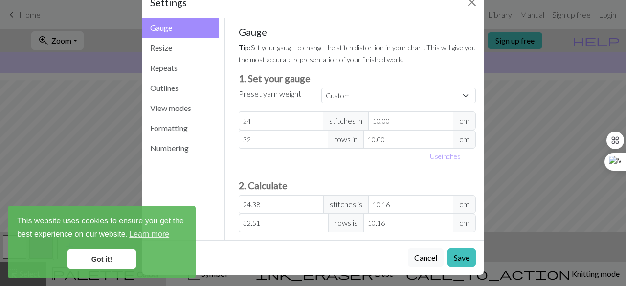 Image resolution: width=626 pixels, height=286 pixels. I want to click on button: Cancel, so click(425, 258).